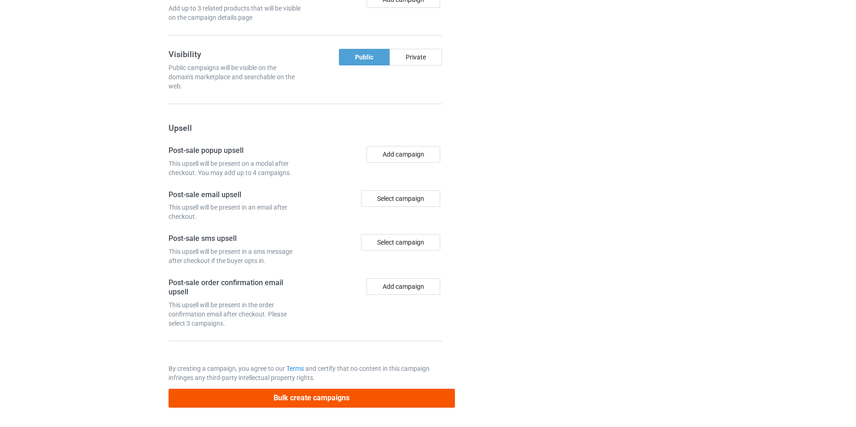 This screenshot has height=427, width=856. What do you see at coordinates (295, 368) in the screenshot?
I see `a: Terms` at bounding box center [295, 368].